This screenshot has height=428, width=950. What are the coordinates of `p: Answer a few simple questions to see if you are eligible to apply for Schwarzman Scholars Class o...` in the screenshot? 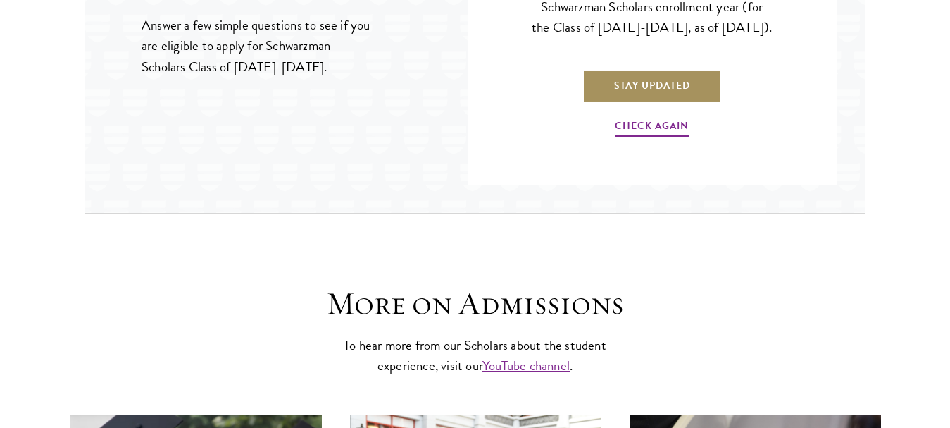 It's located at (256, 45).